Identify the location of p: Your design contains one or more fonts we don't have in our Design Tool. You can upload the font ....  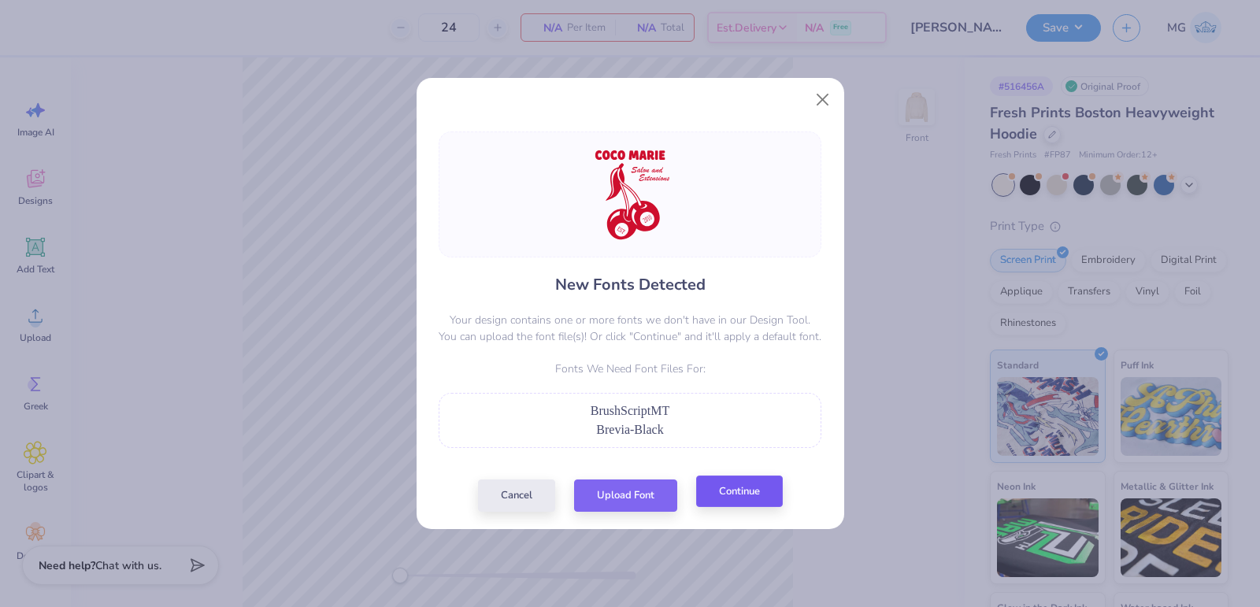
(630, 328).